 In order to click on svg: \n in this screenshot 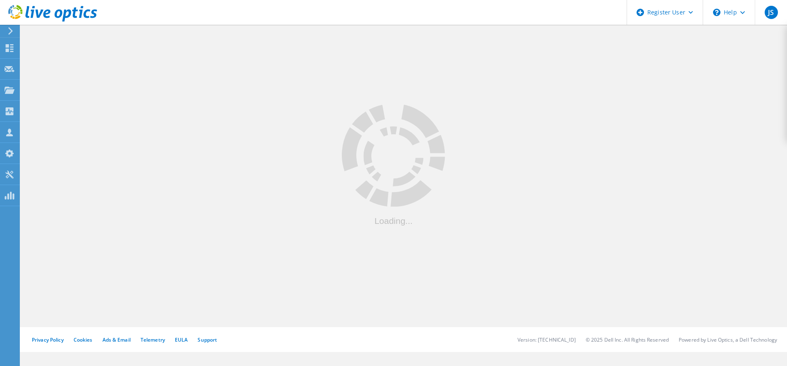, I will do `click(717, 12)`.